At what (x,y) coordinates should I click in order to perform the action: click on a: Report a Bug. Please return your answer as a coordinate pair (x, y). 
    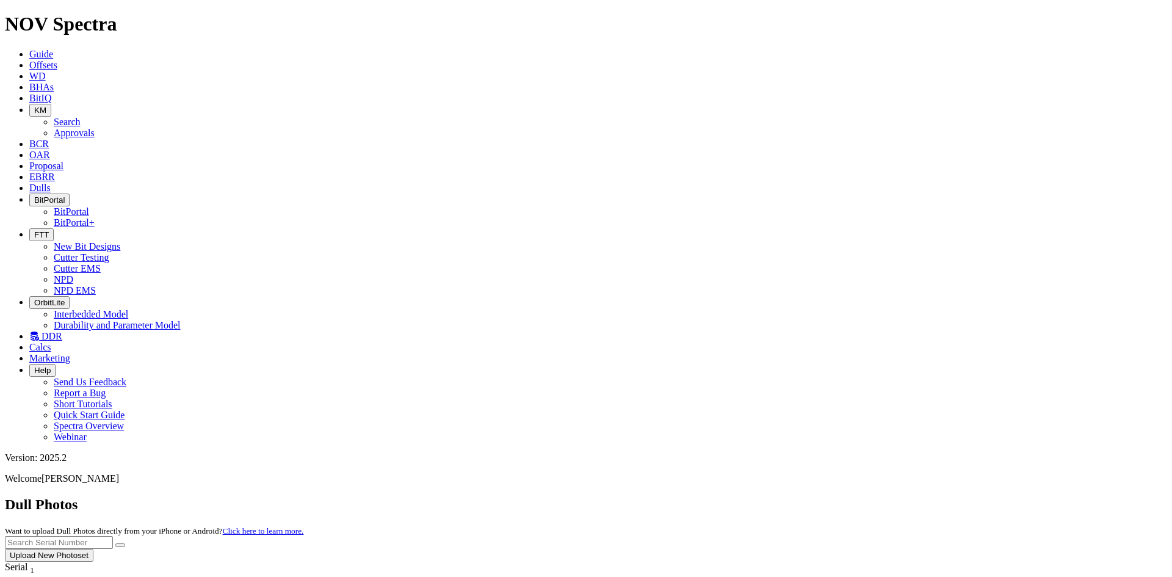
    Looking at the image, I should click on (79, 393).